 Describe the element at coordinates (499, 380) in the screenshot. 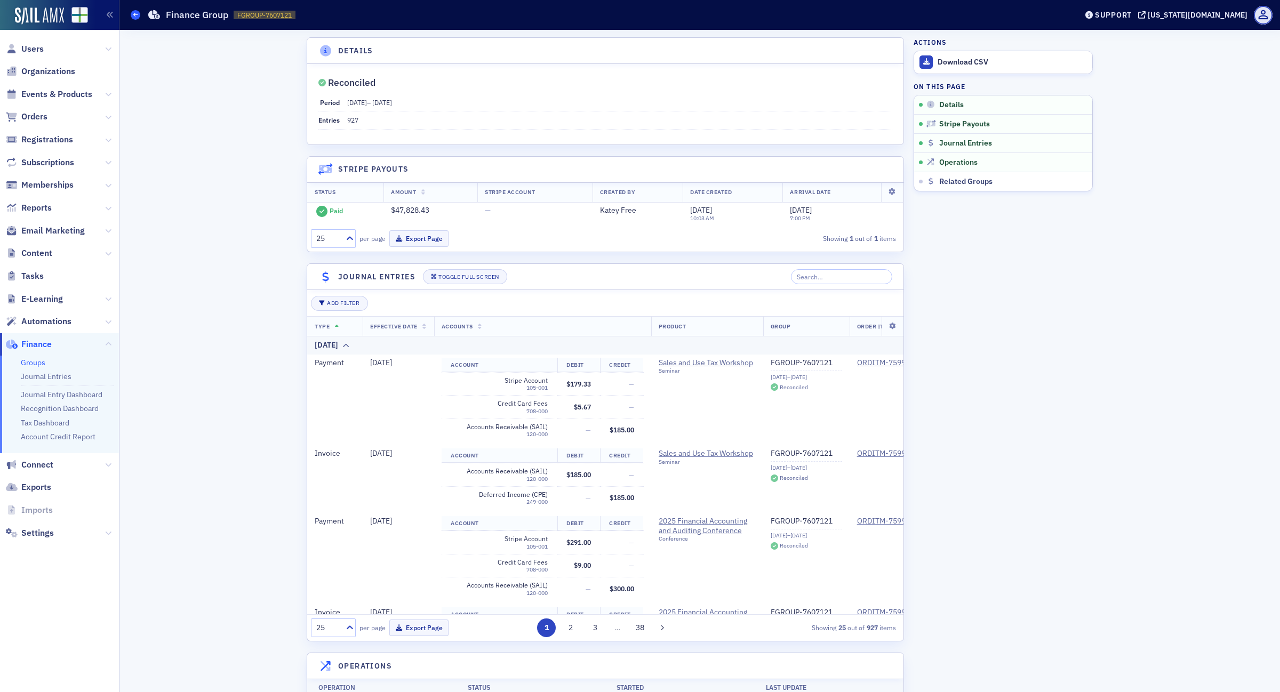

I see `span: Stripe Account` at that location.